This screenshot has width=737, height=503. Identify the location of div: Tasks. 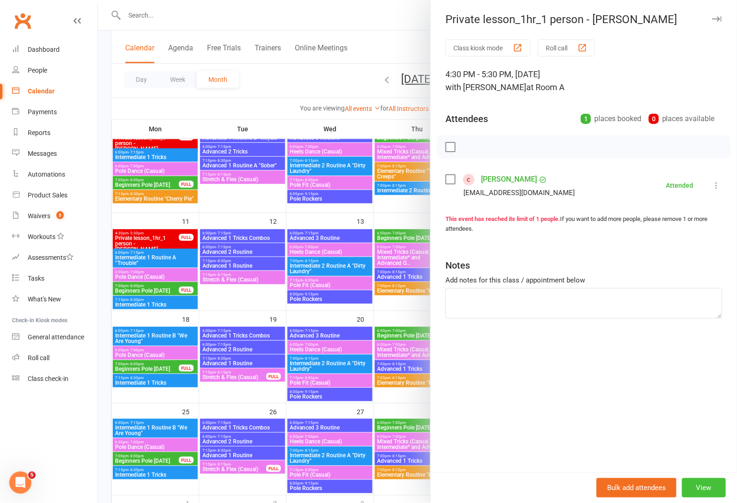
(36, 278).